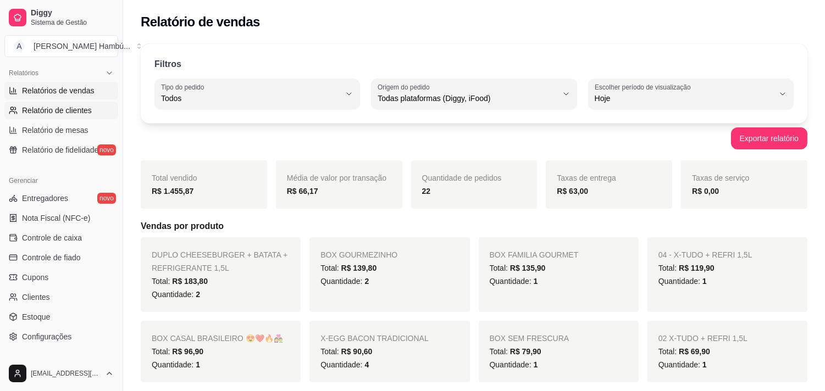 The height and width of the screenshot is (391, 825). What do you see at coordinates (302, 191) in the screenshot?
I see `strong: R$ 66,17` at bounding box center [302, 191].